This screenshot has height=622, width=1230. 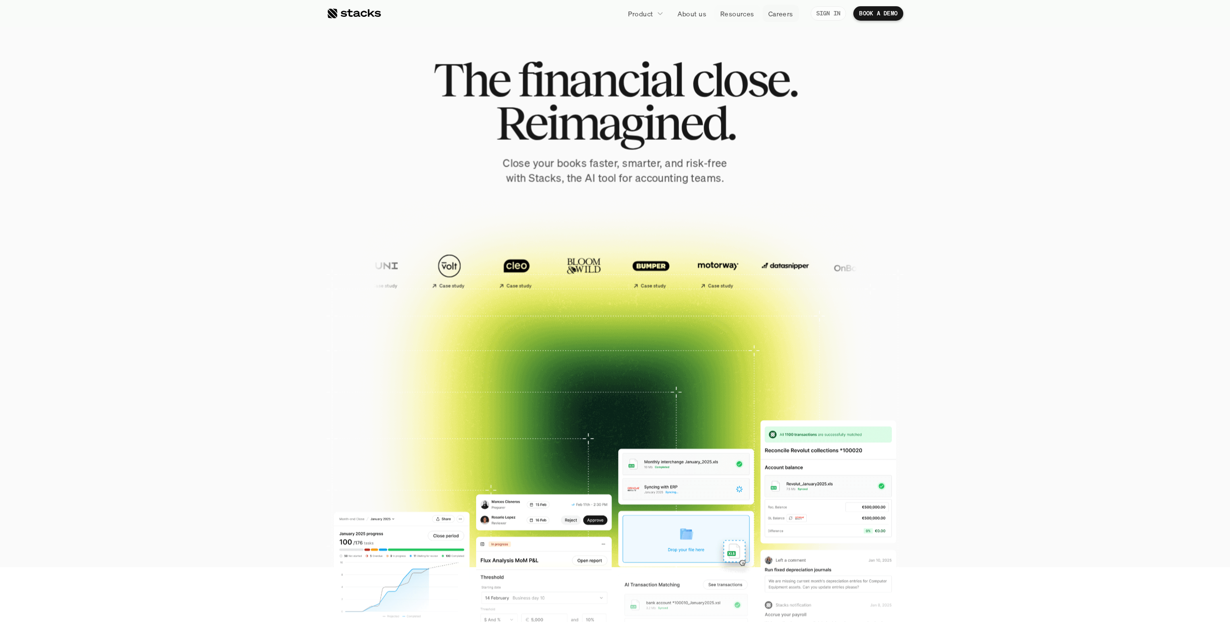 I want to click on p: About us, so click(x=692, y=13).